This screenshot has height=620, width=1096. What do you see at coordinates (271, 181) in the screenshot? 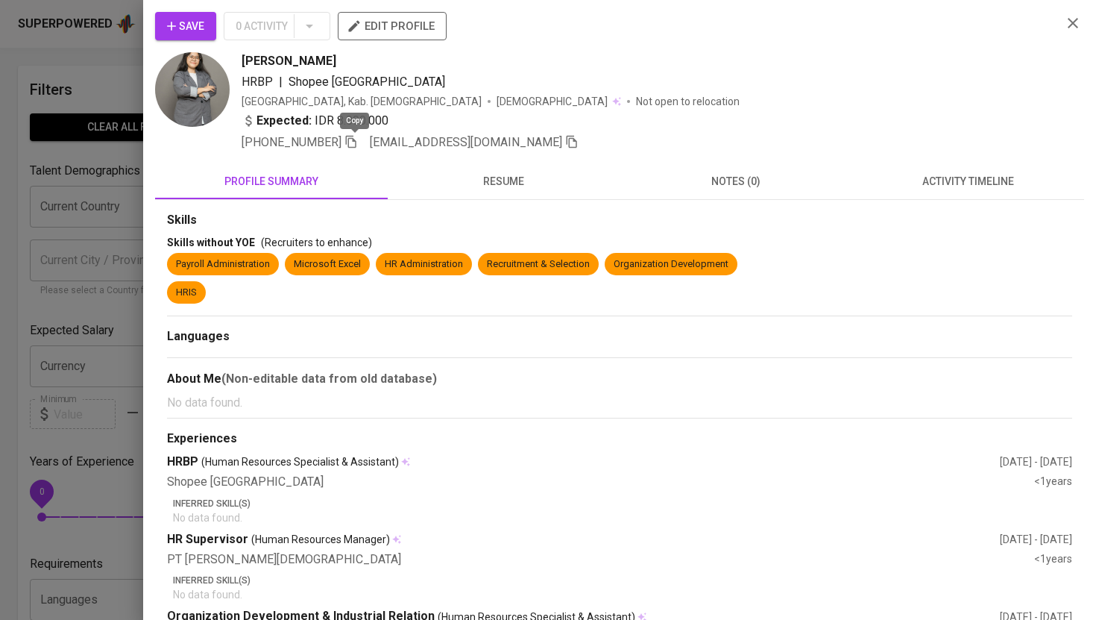
I see `span: profile summary` at bounding box center [271, 181].